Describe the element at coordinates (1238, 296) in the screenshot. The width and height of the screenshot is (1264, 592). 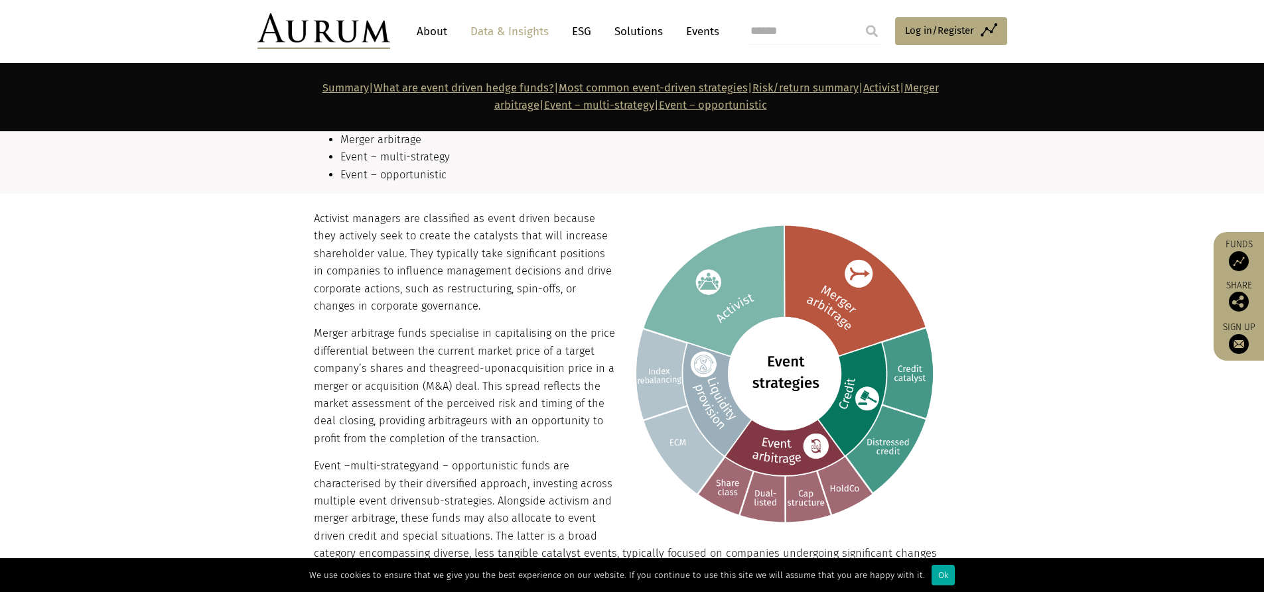
I see `div: Share` at that location.